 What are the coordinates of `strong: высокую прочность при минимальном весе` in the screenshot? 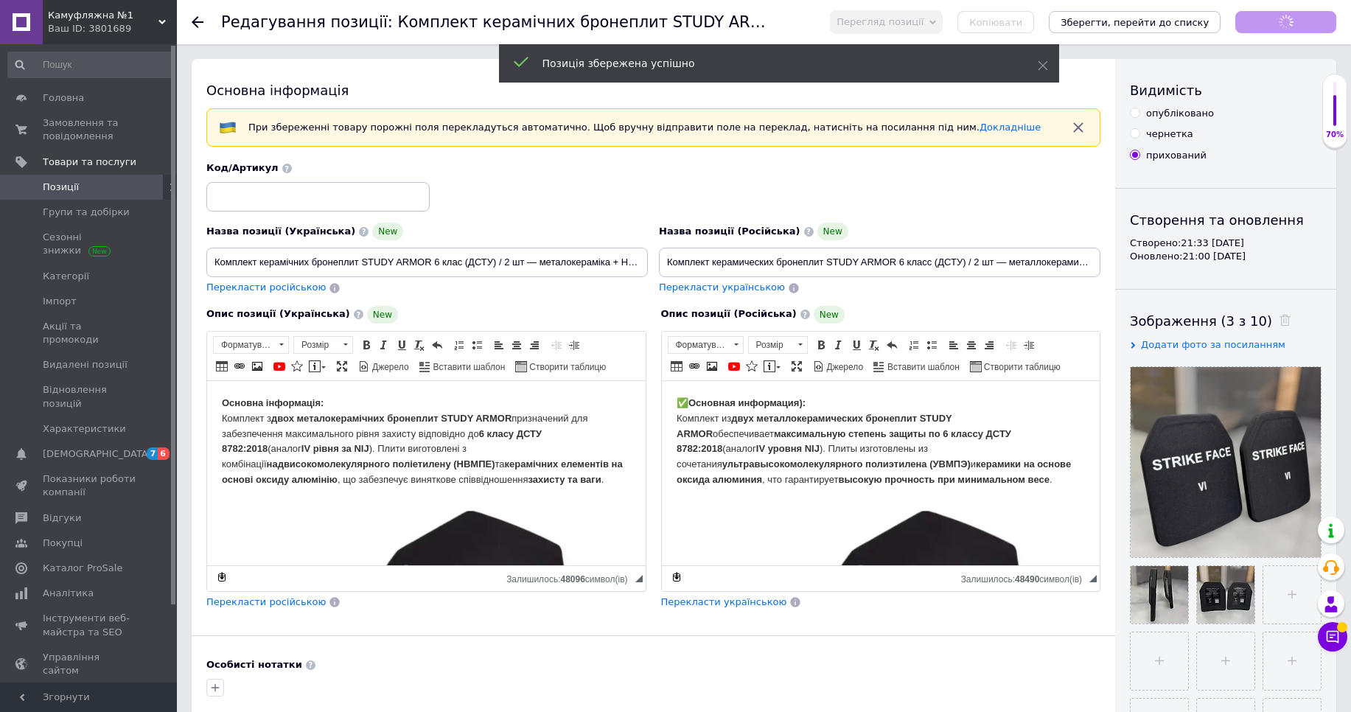 It's located at (282, 98).